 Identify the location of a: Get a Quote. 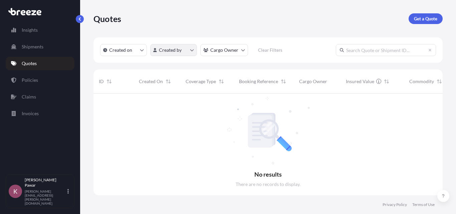
(425, 19).